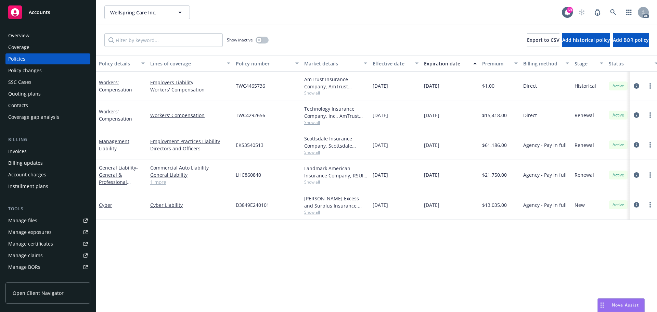  I want to click on a: 1 more, so click(190, 182).